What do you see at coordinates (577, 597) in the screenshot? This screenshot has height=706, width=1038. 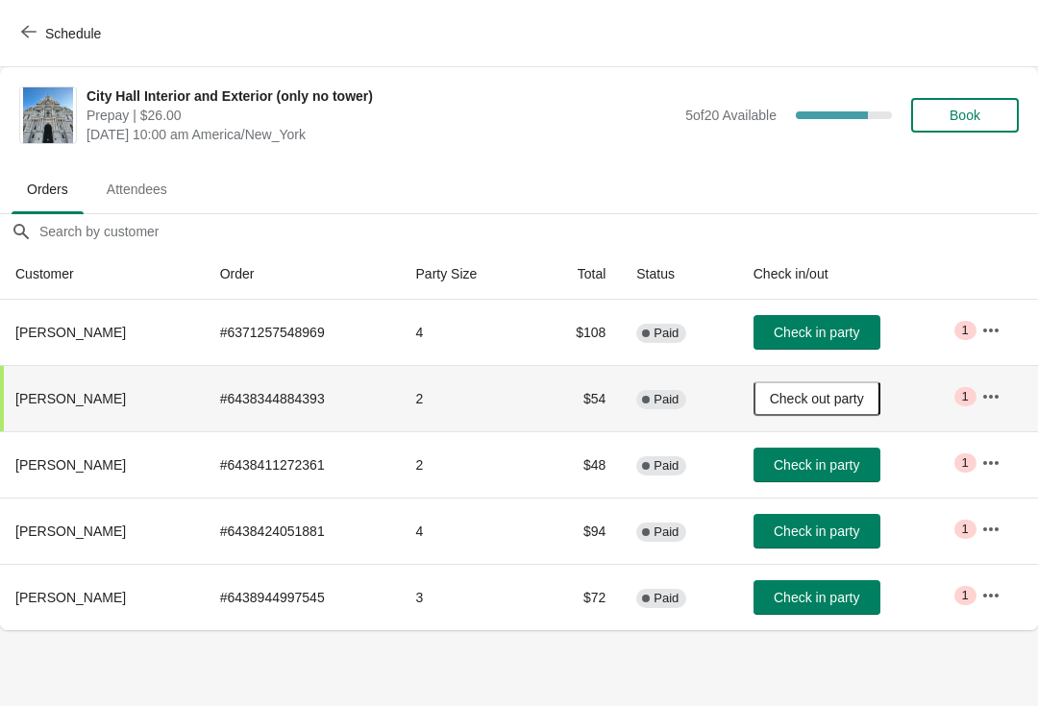 I see `td: $72` at bounding box center [577, 597].